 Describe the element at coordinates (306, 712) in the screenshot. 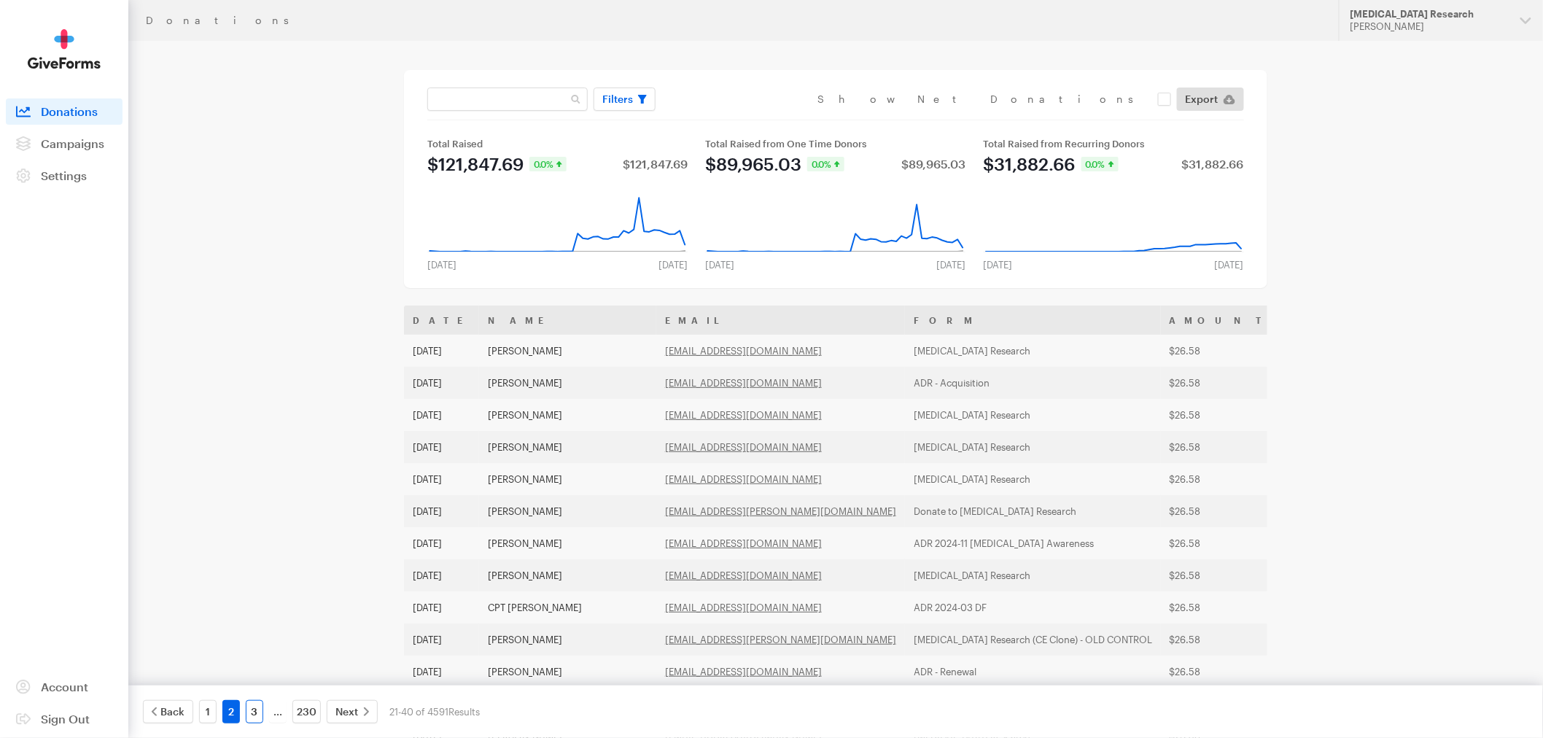

I see `a: 230` at that location.